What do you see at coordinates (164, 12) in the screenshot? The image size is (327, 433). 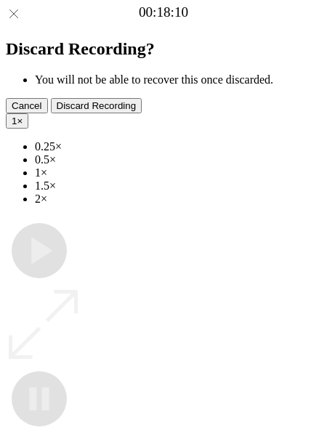 I see `a: 00:18:10` at bounding box center [164, 12].